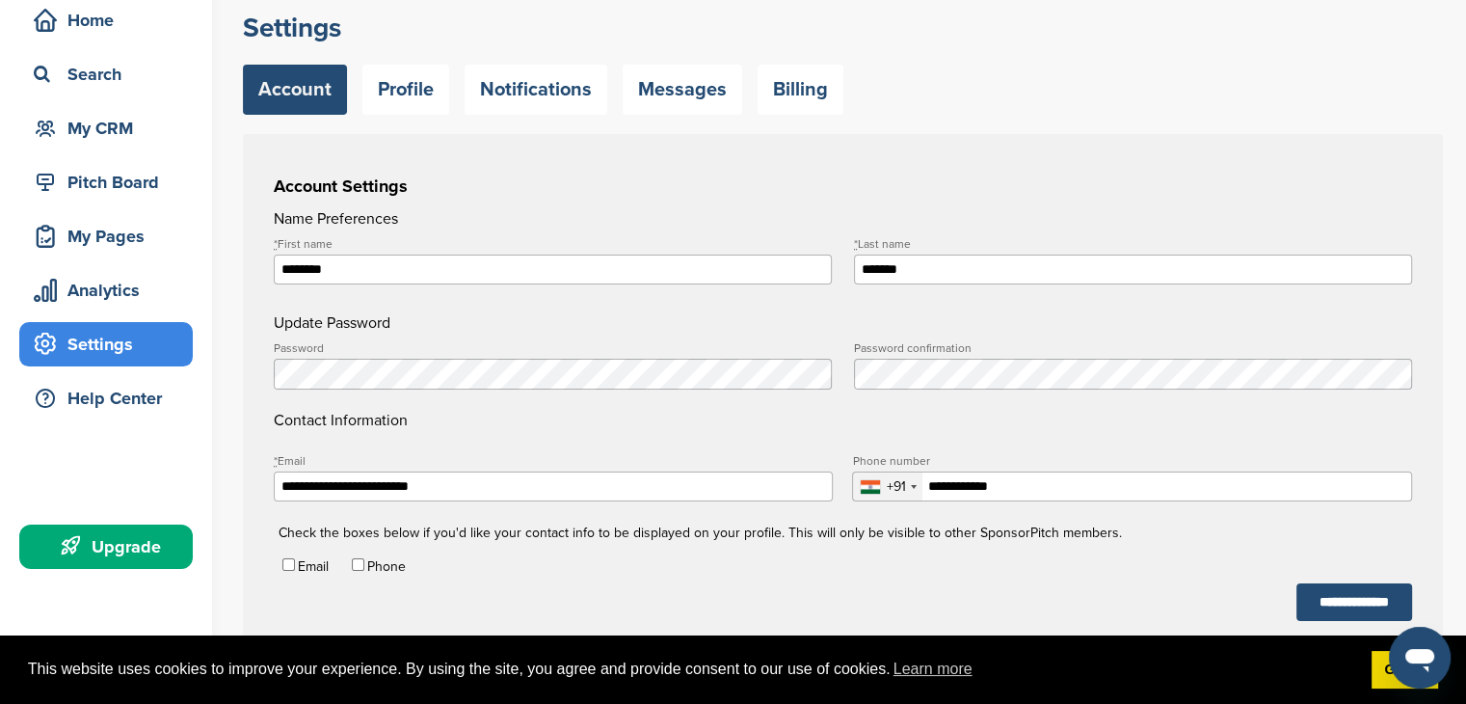 Image resolution: width=1466 pixels, height=704 pixels. I want to click on label: Password, so click(552, 348).